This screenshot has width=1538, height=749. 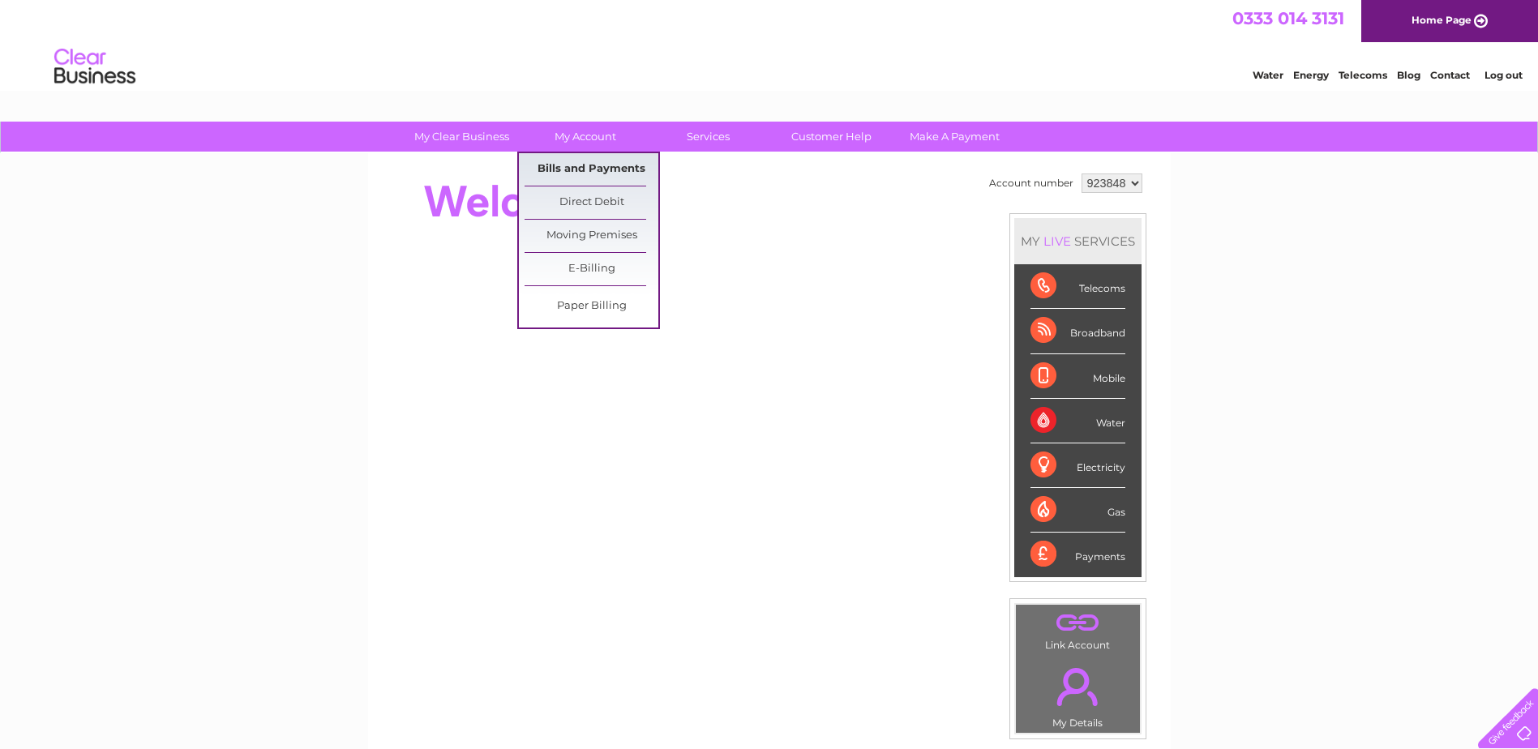 What do you see at coordinates (591, 306) in the screenshot?
I see `a: Paper Billing` at bounding box center [591, 306].